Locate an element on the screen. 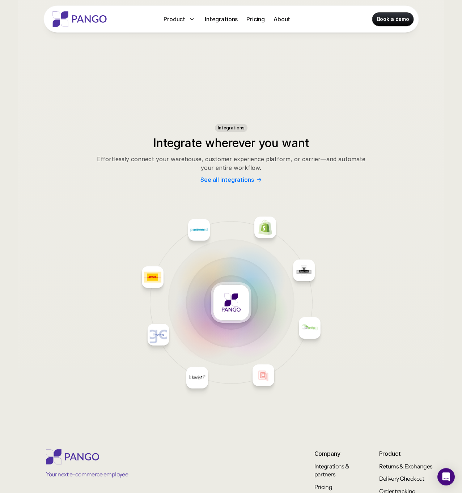 This screenshot has width=462, height=493. h3: Integrate wherever you want is located at coordinates (231, 144).